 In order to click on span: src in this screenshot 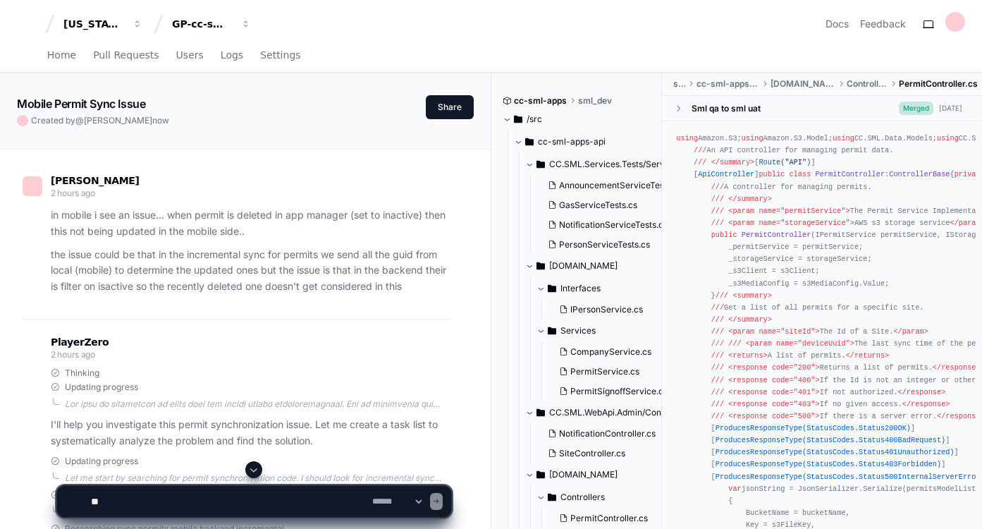, I will do `click(679, 84)`.